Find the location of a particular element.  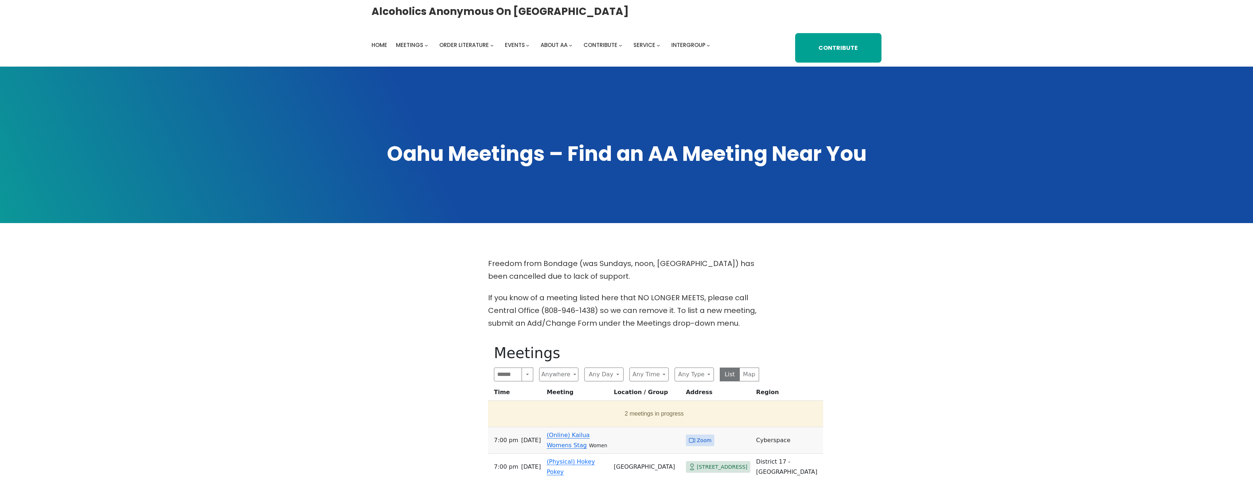

span: Contribute is located at coordinates (600, 45).